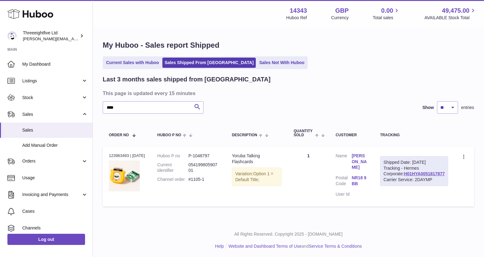  Describe the element at coordinates (304, 133) in the screenshot. I see `span: Quantity Sold` at that location.